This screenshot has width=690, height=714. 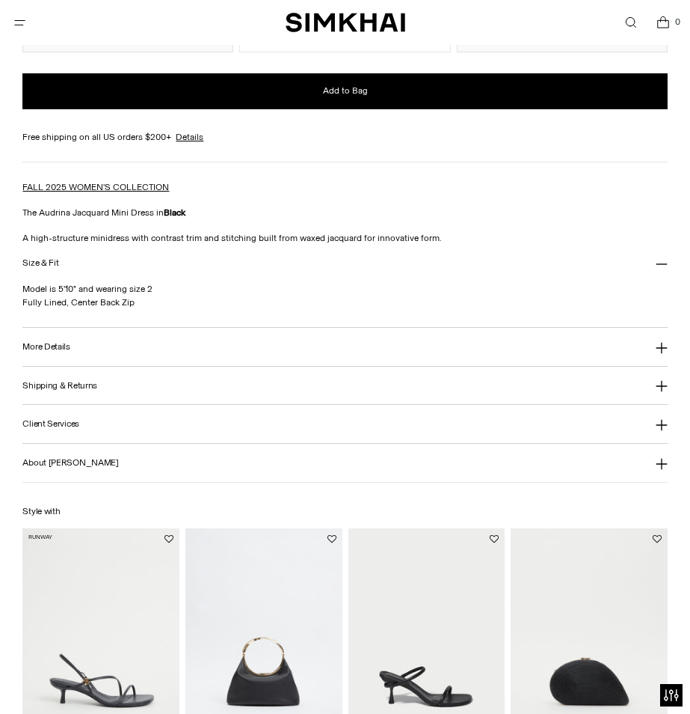 What do you see at coordinates (345, 91) in the screenshot?
I see `button: Add to Bag` at bounding box center [345, 91].